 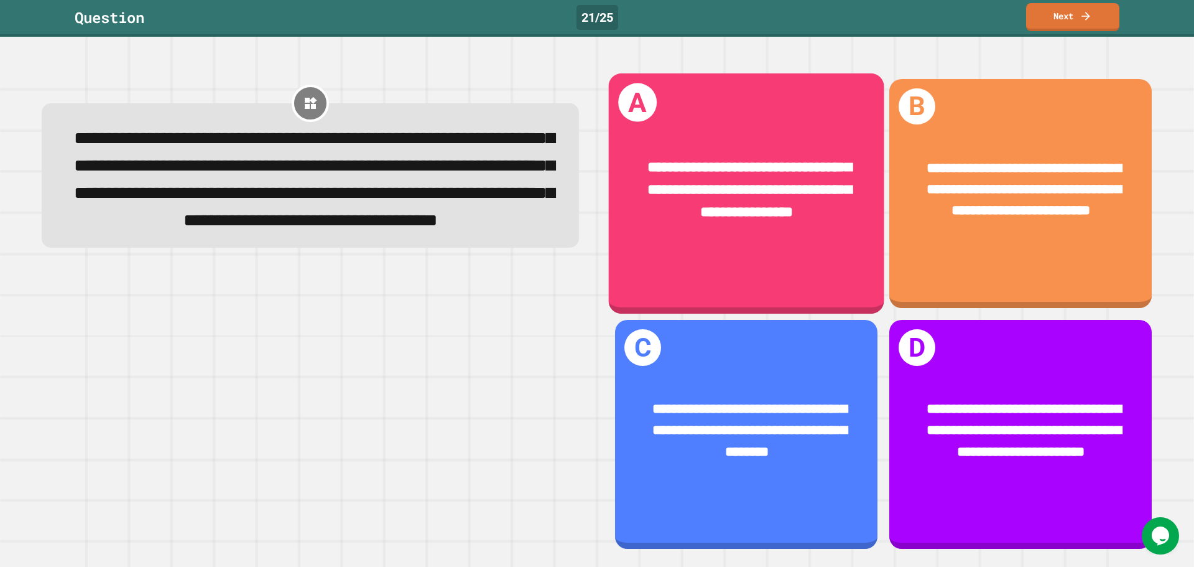 What do you see at coordinates (109, 17) in the screenshot?
I see `div: Question` at bounding box center [109, 17].